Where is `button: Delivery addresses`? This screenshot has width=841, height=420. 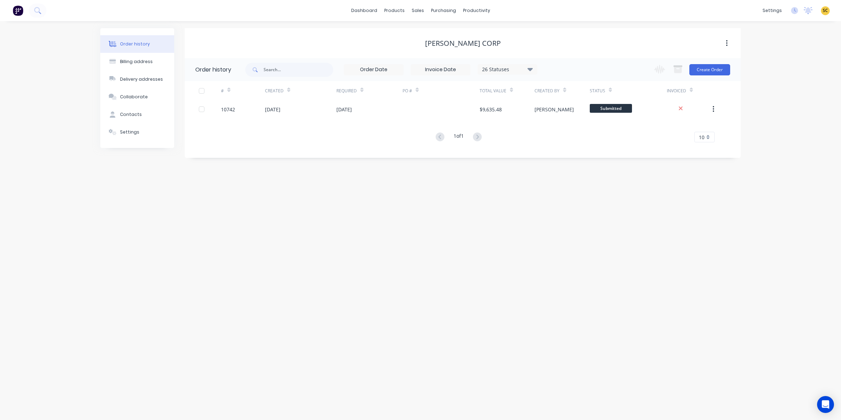 button: Delivery addresses is located at coordinates (137, 79).